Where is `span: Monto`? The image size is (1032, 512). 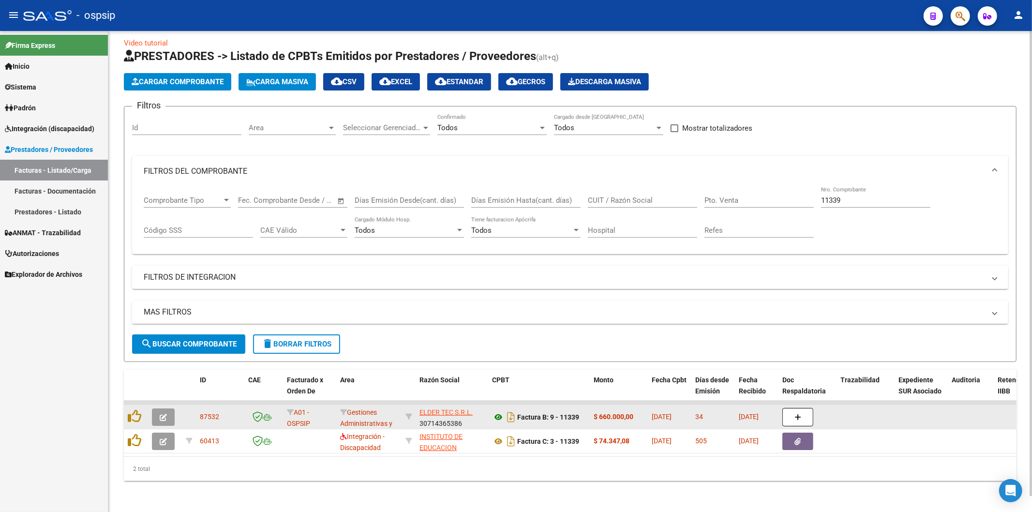 span: Monto is located at coordinates (603, 380).